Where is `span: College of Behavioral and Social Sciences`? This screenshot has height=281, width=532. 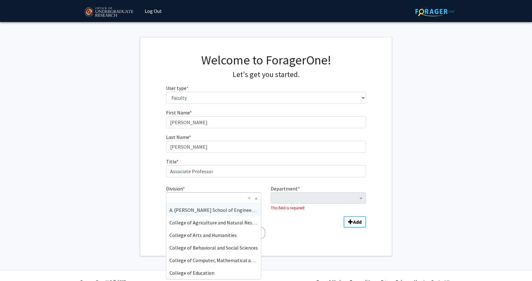 span: College of Behavioral and Social Sciences is located at coordinates (213, 248).